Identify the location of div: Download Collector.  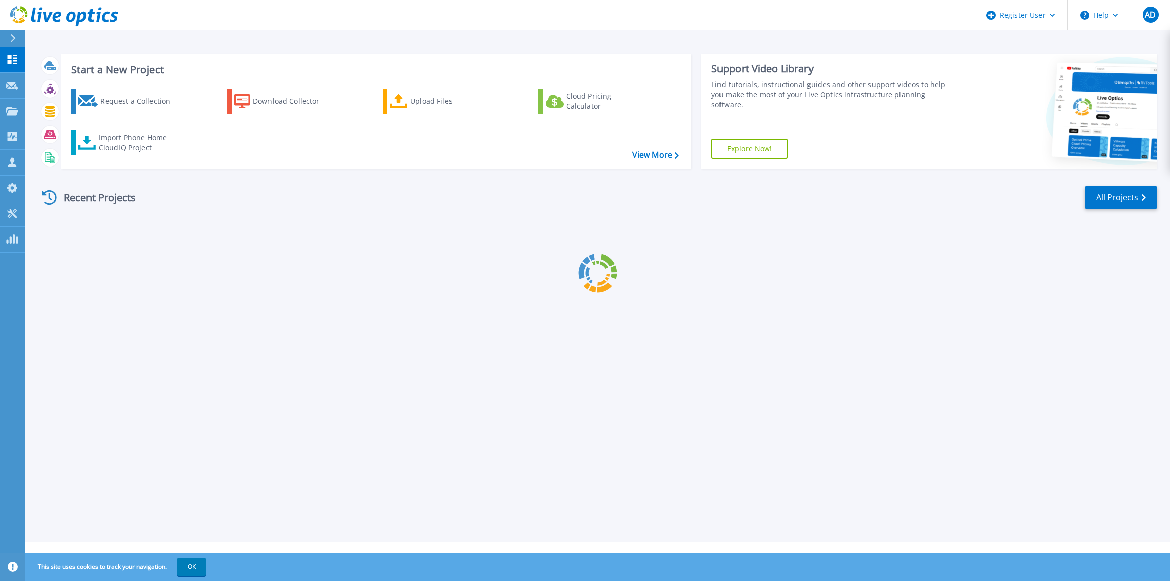
(293, 101).